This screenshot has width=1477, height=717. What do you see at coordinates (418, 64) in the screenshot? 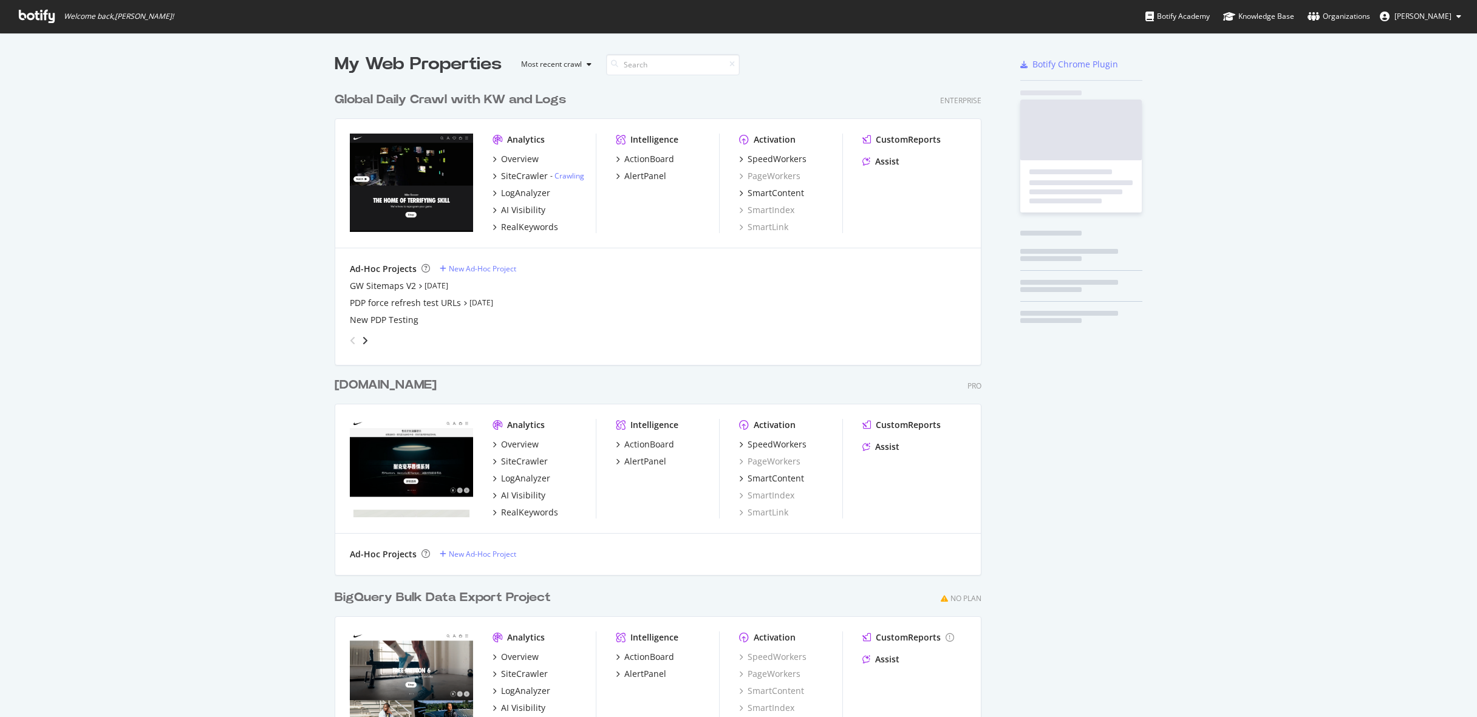
I see `div: My Web Properties` at bounding box center [418, 64].